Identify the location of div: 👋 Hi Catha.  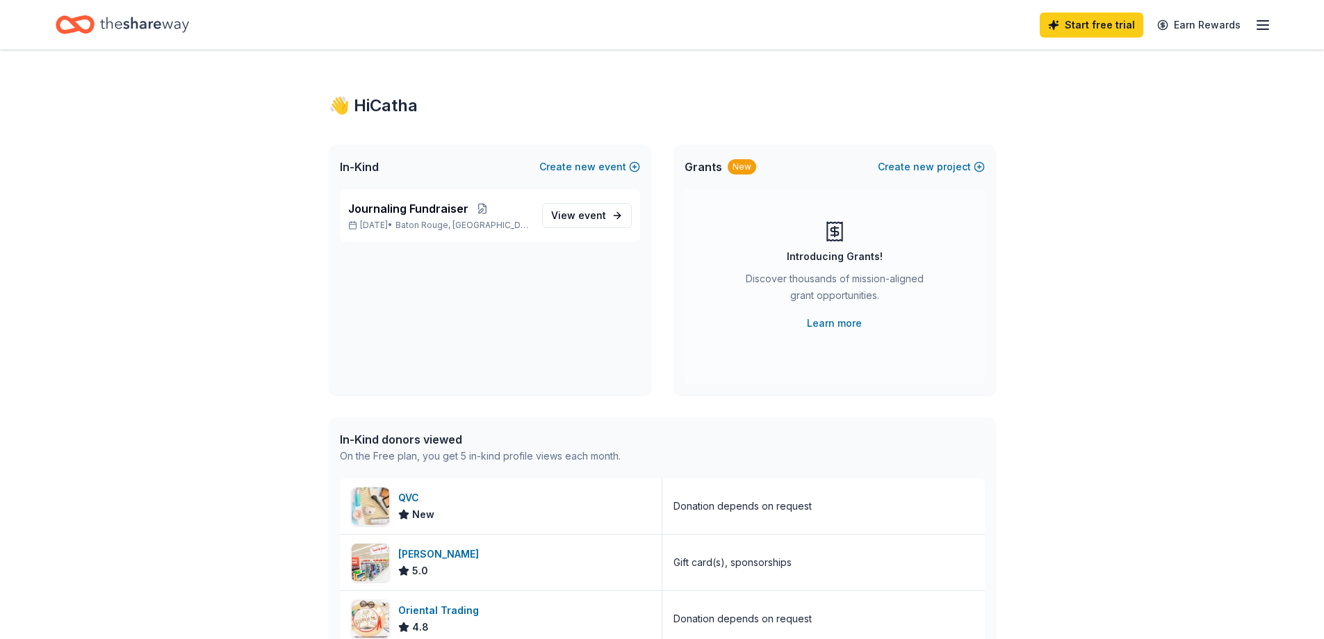
(662, 106).